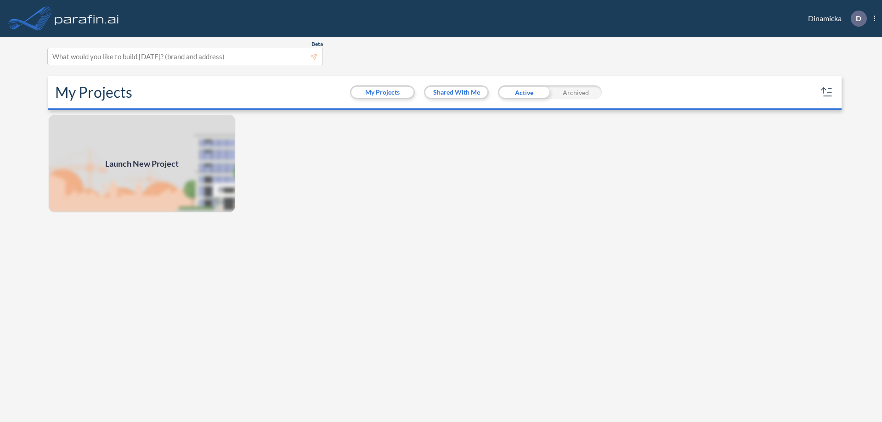 The height and width of the screenshot is (422, 882). What do you see at coordinates (142, 163) in the screenshot?
I see `span: Launch New Project` at bounding box center [142, 163].